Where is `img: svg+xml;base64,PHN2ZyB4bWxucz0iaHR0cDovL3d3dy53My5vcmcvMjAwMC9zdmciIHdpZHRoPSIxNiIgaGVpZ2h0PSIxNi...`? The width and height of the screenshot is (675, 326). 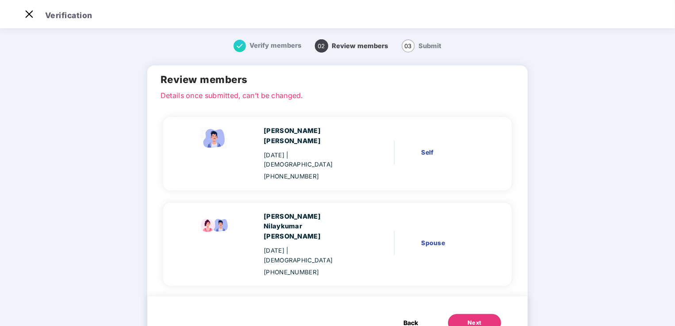
img: svg+xml;base64,PHN2ZyB4bWxucz0iaHR0cDovL3d3dy53My5vcmcvMjAwMC9zdmciIHdpZHRoPSIxNiIgaGVpZ2h0PSIxNi... is located at coordinates (240, 46).